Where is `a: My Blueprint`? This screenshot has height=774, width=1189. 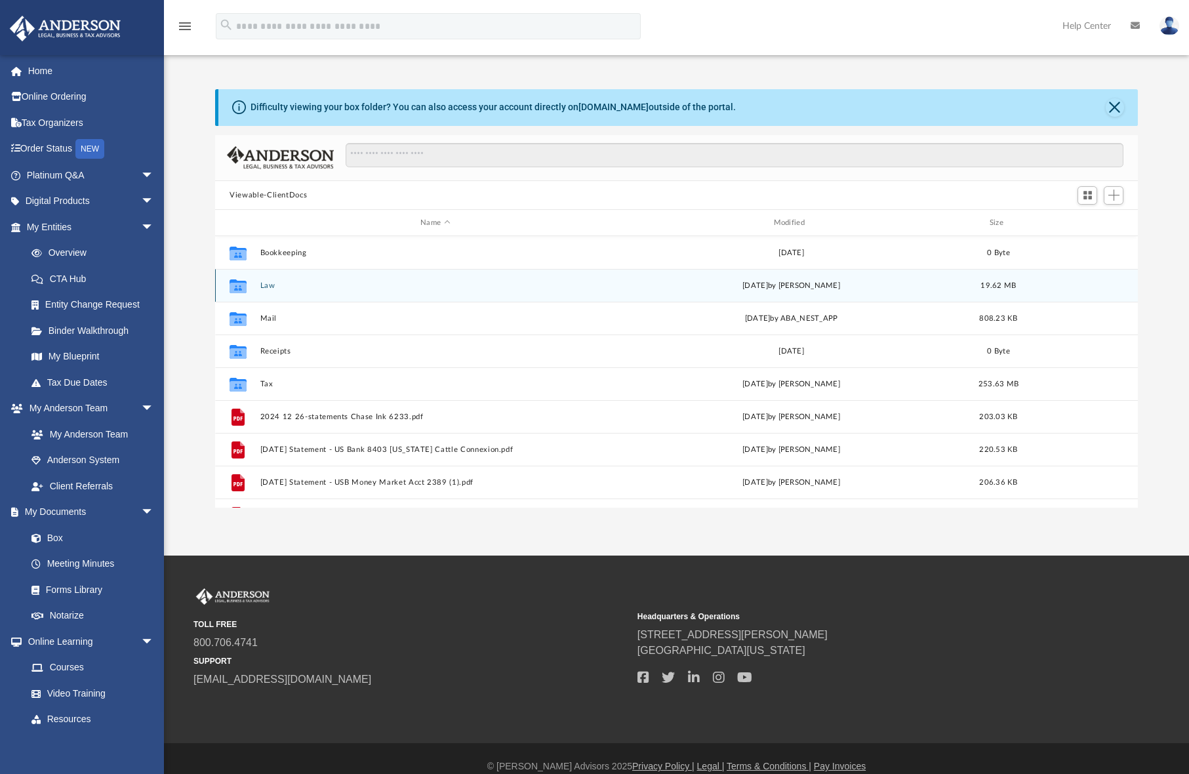
a: My Blueprint is located at coordinates (92, 357).